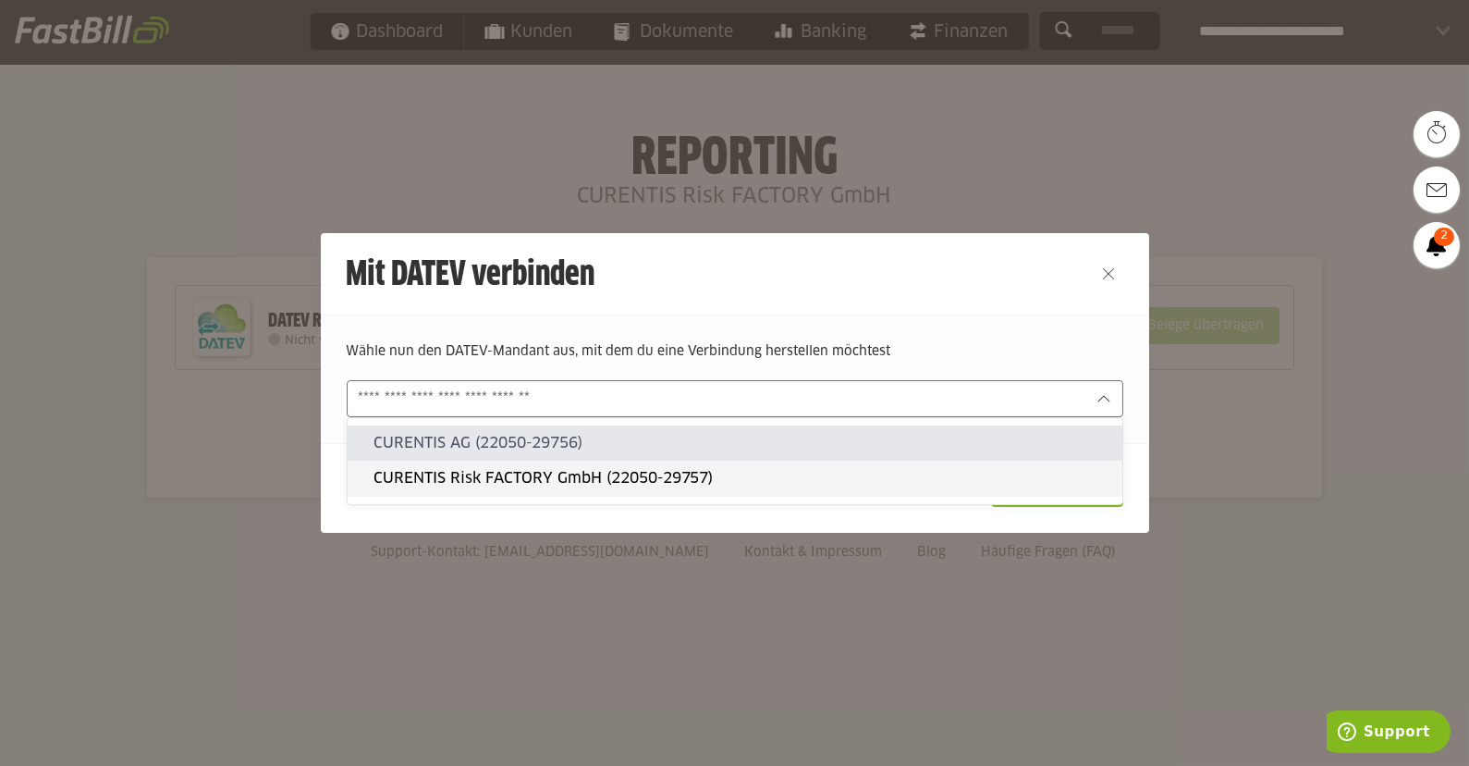  What do you see at coordinates (735, 443) in the screenshot?
I see `sl-option: CURENTIS AG (22050-29756)` at bounding box center [735, 443].